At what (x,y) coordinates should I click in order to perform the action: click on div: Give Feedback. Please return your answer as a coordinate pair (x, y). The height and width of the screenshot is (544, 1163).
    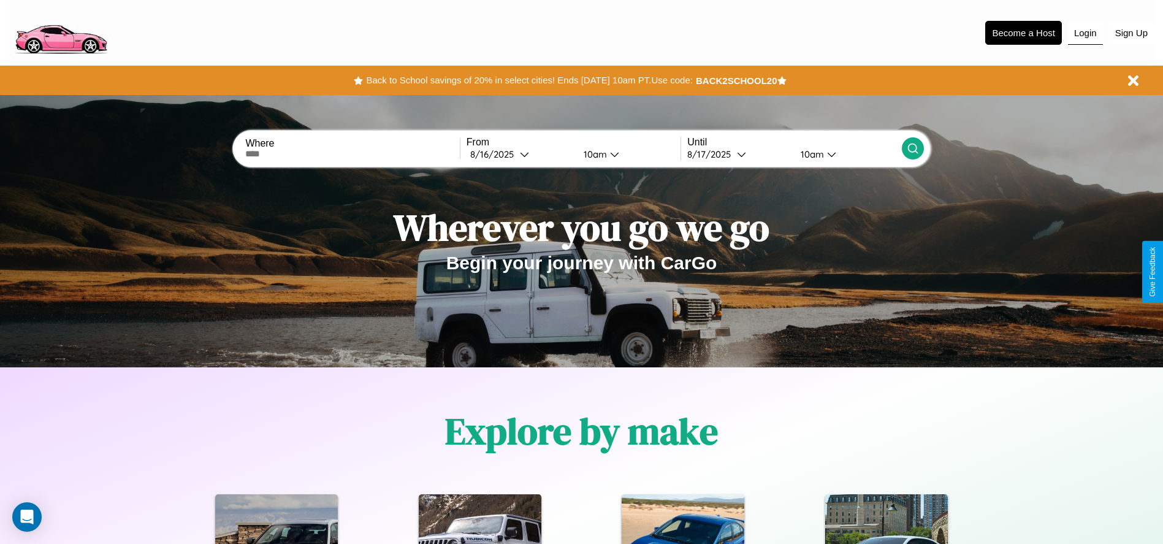
    Looking at the image, I should click on (1153, 272).